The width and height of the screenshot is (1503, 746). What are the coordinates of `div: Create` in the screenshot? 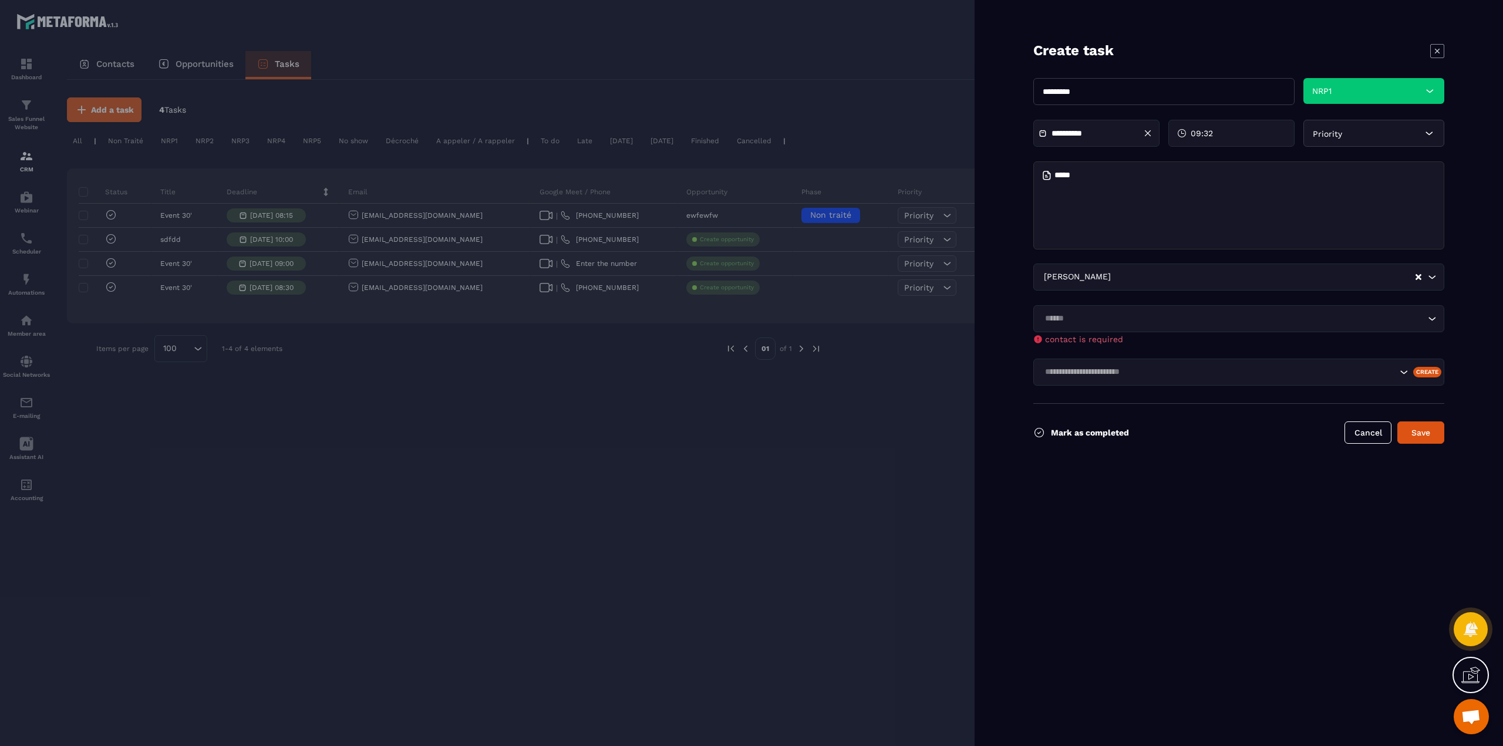 It's located at (1427, 372).